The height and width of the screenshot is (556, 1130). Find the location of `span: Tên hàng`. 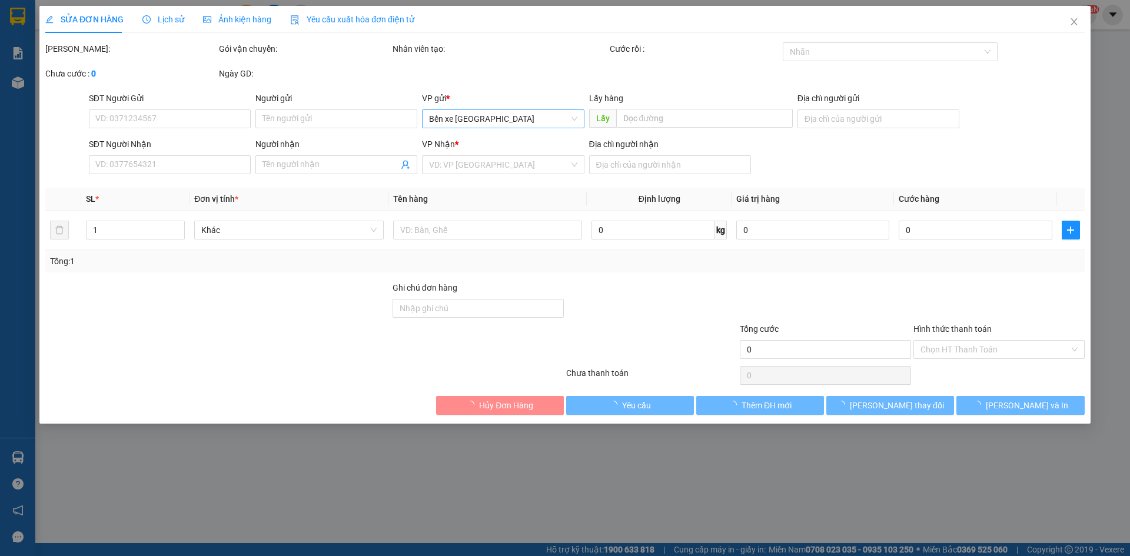

span: Tên hàng is located at coordinates (410, 199).